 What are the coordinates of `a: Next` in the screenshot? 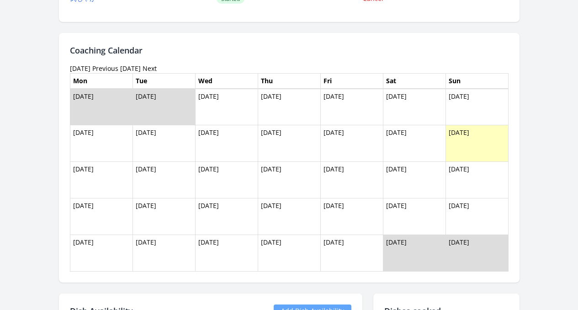 It's located at (150, 68).